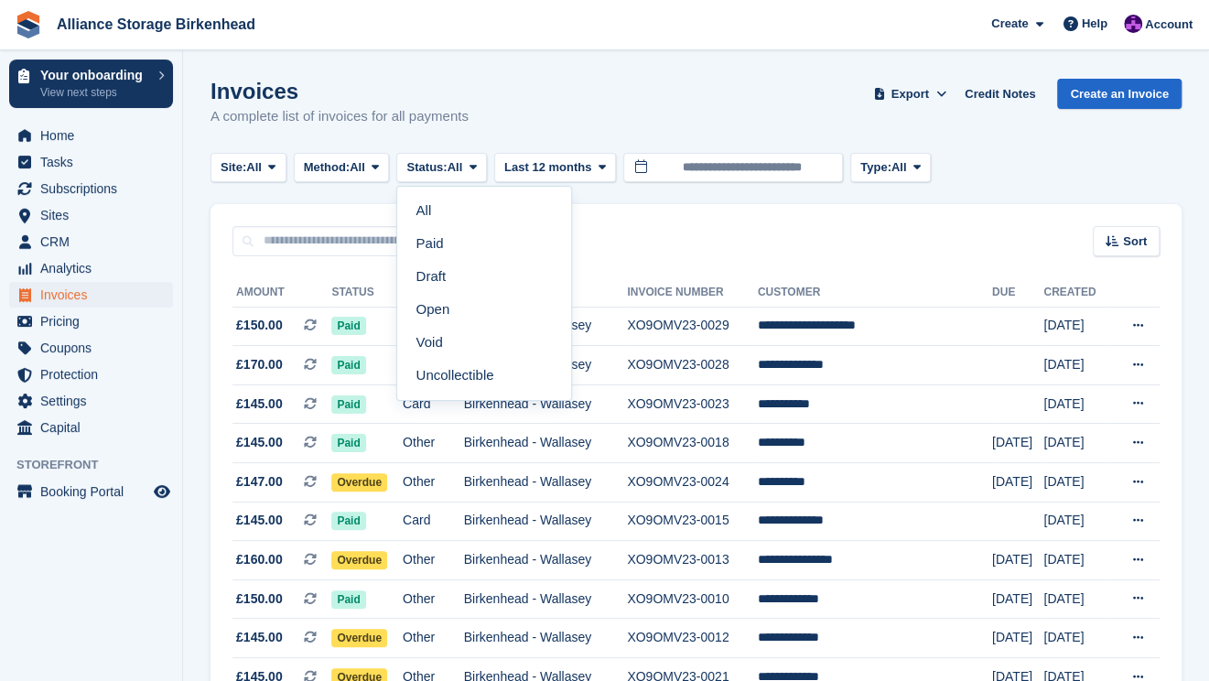 The image size is (1209, 681). Describe the element at coordinates (692, 521) in the screenshot. I see `td: XO9OMV23-0015` at that location.